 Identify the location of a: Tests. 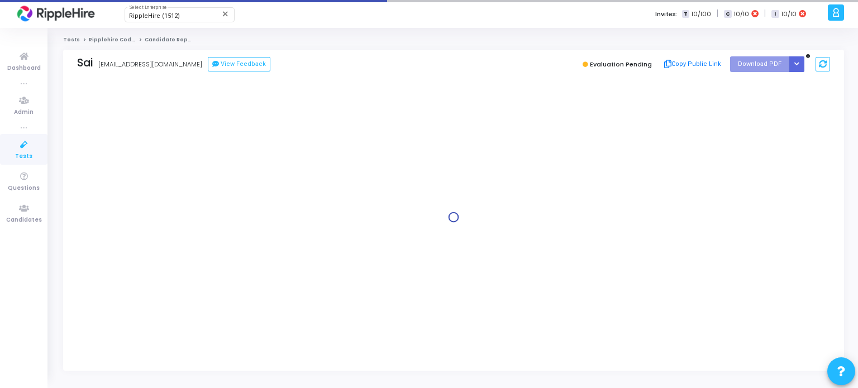
(71, 40).